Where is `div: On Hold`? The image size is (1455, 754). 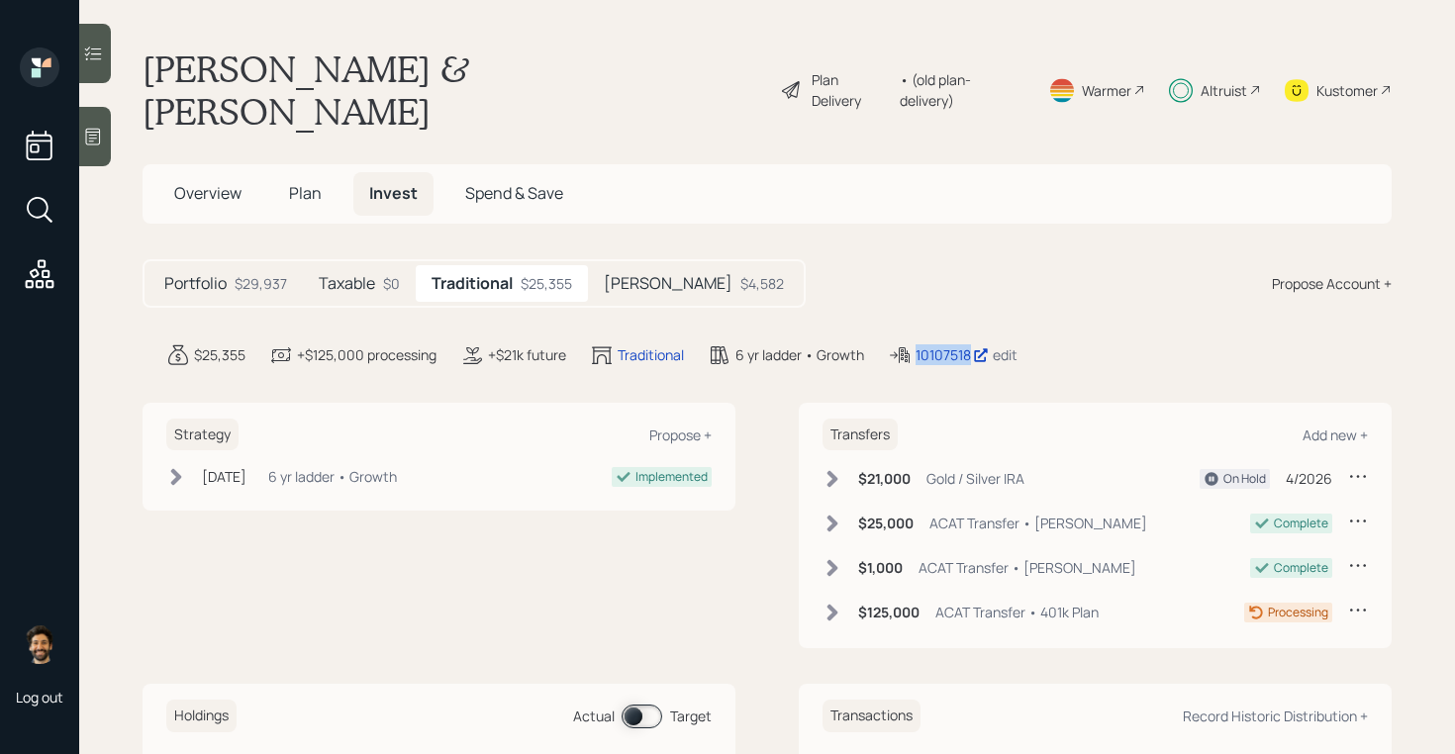 div: On Hold is located at coordinates (1244, 479).